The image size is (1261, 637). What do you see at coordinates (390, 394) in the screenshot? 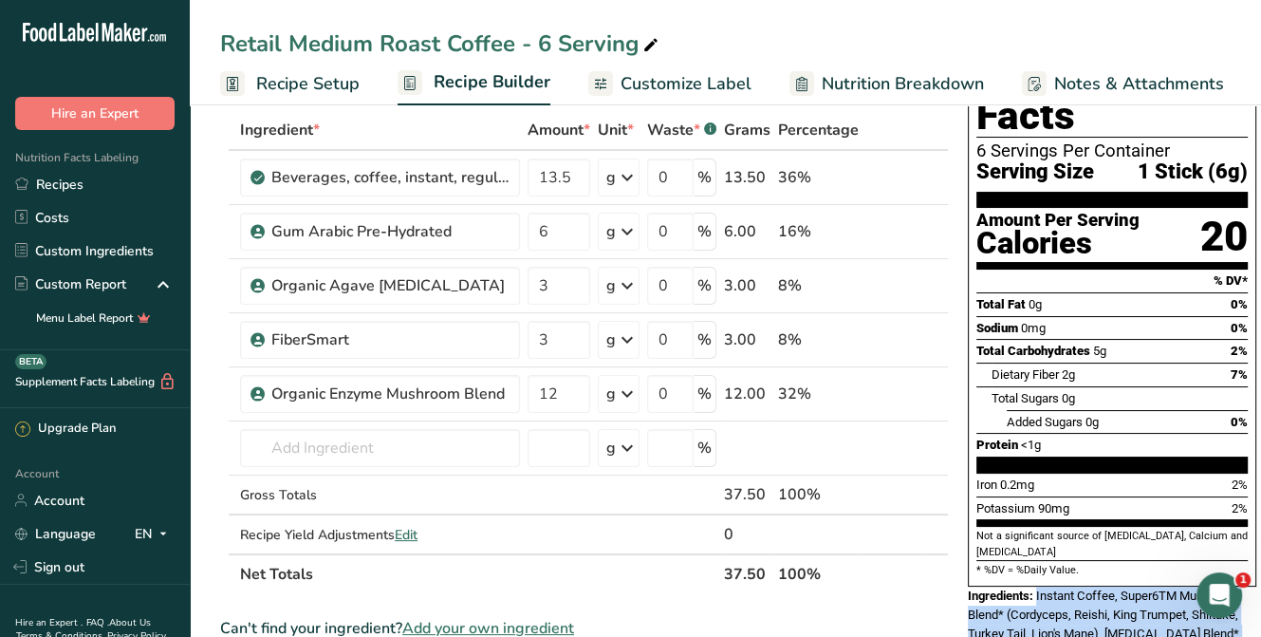
I see `div: Organic Enzyme Mushroom Blend` at bounding box center [390, 394].